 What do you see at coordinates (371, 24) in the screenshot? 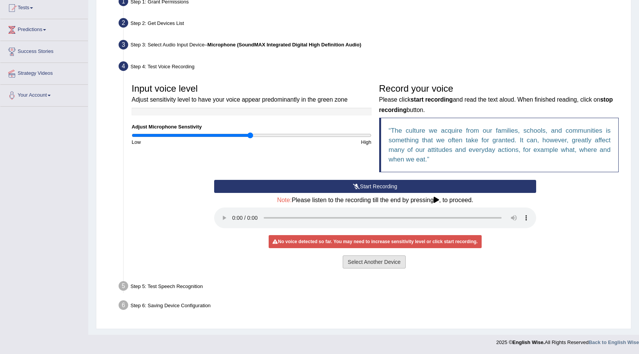
I see `div: Step 2: Get Devices List` at bounding box center [371, 24].